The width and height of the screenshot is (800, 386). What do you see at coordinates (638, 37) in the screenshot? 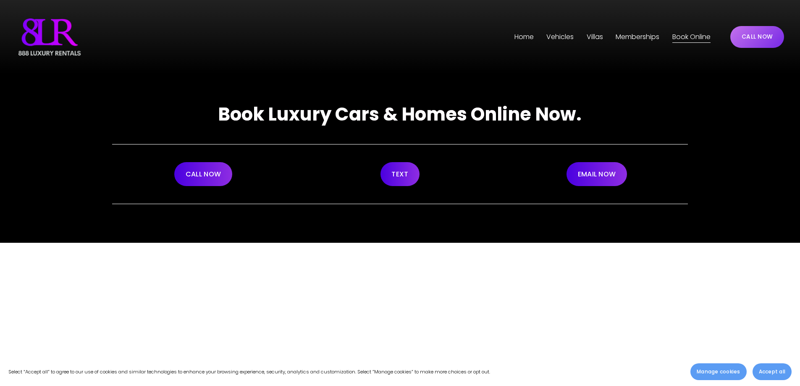
I see `a: Memberships` at bounding box center [638, 37].